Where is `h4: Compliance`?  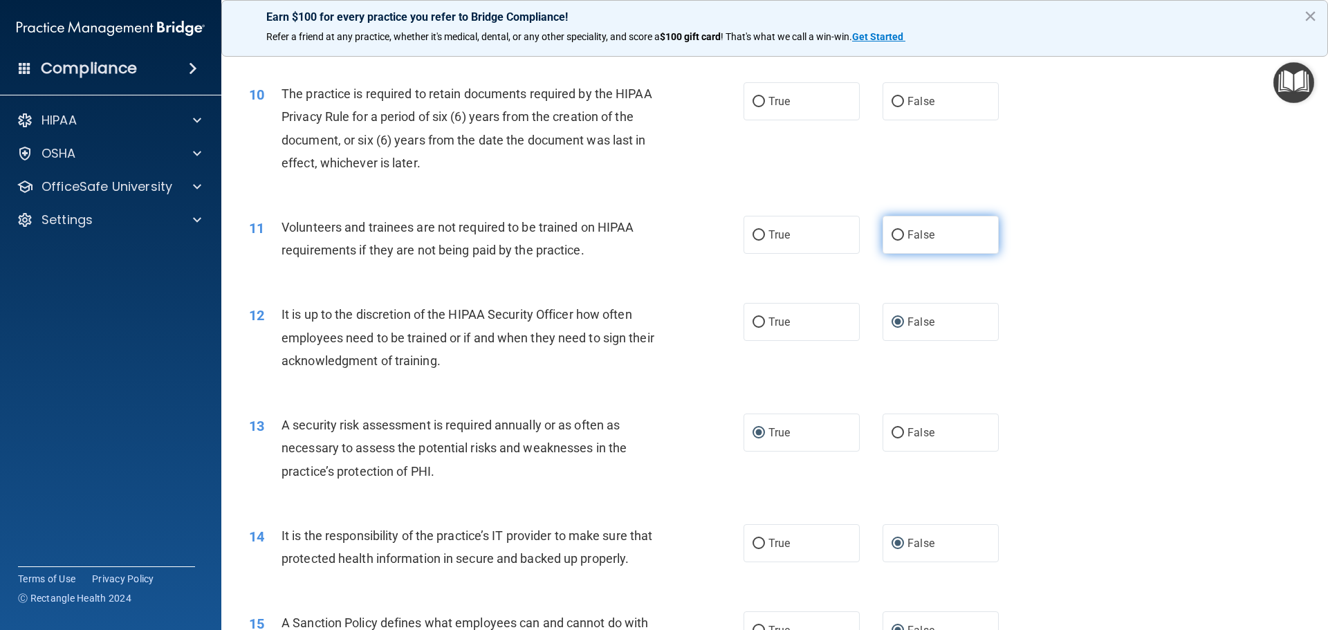
h4: Compliance is located at coordinates (89, 68).